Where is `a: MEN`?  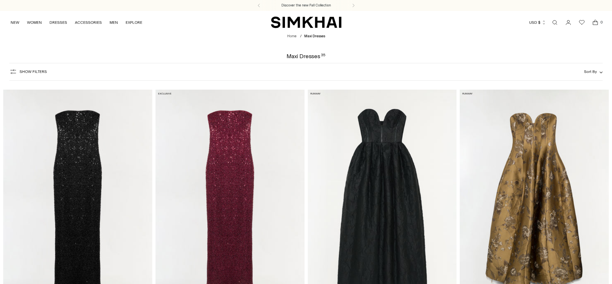
a: MEN is located at coordinates (114, 22).